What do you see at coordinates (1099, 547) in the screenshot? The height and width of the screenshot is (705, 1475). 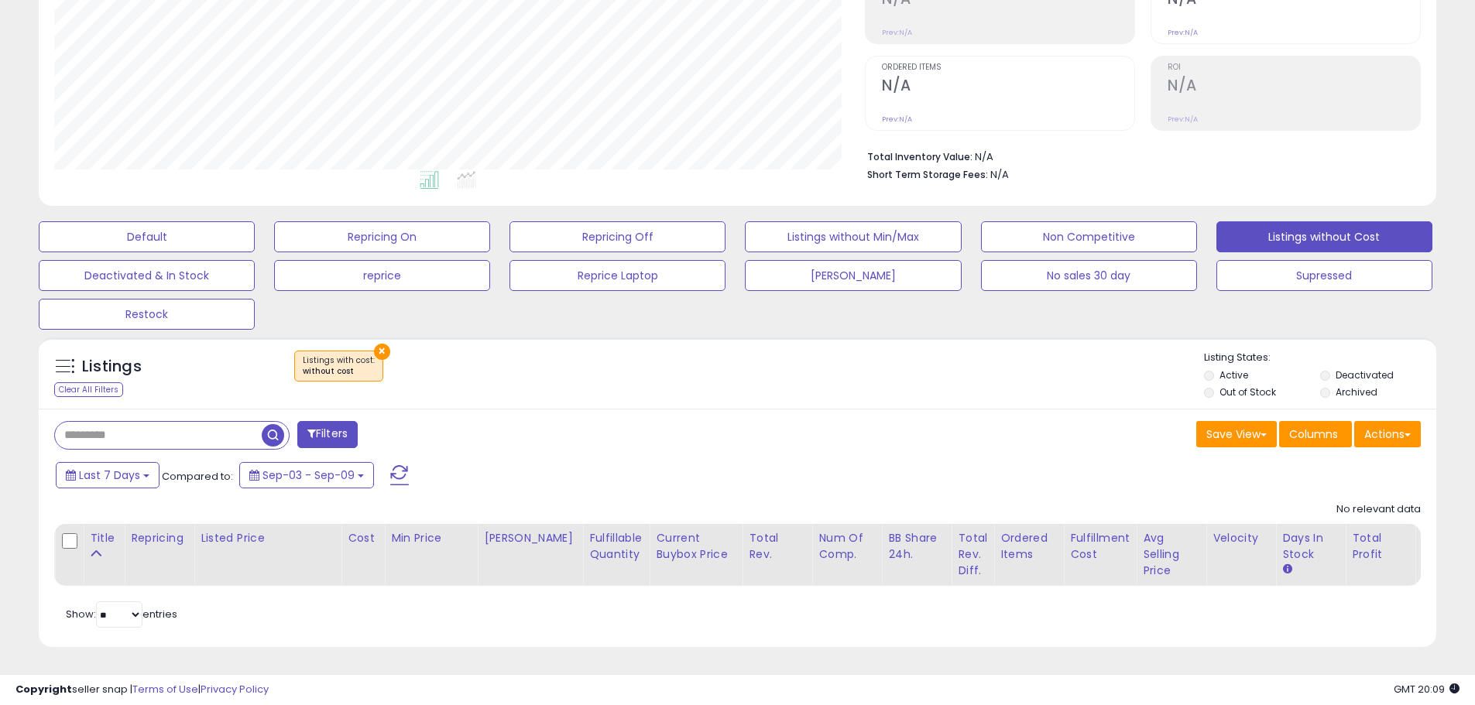 I see `div: Fulfillment Cost` at bounding box center [1099, 547].